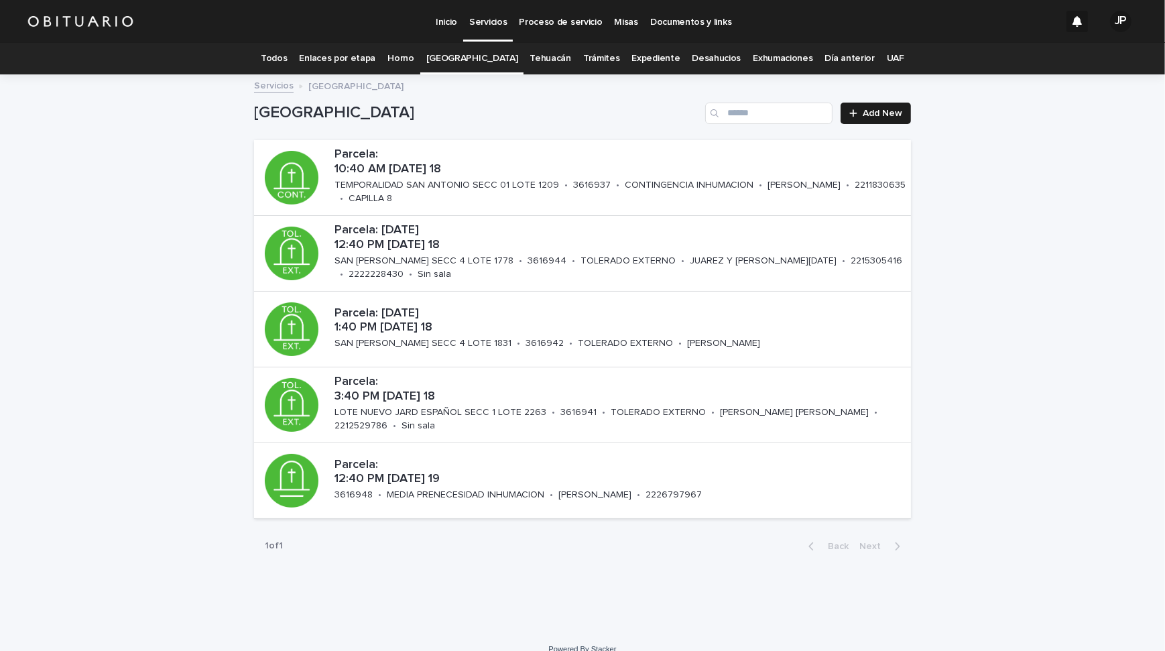  What do you see at coordinates (674, 495) in the screenshot?
I see `p: 2226797967` at bounding box center [674, 495].